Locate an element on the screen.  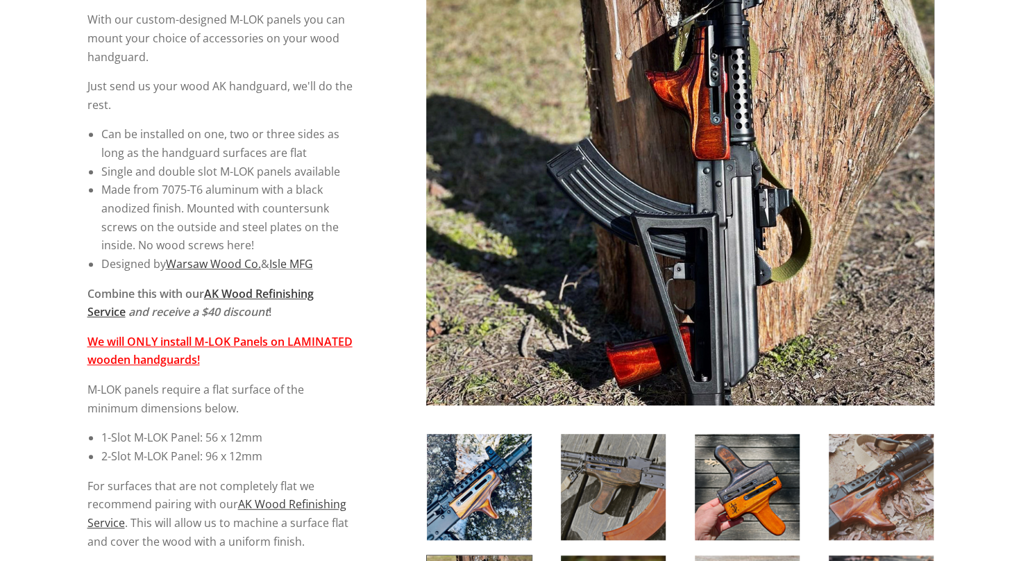
a: Warsaw Wood Co. is located at coordinates (213, 264).